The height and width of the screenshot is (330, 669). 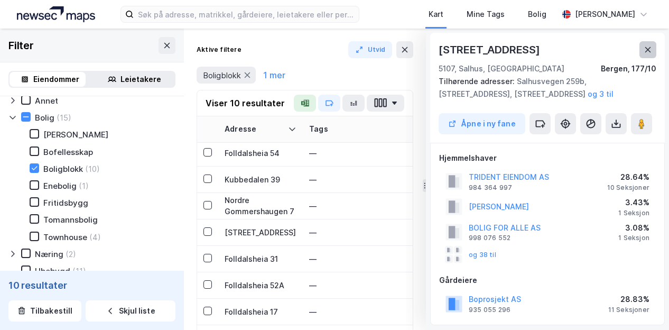 What do you see at coordinates (56, 79) in the screenshot?
I see `div: Eiendommer` at bounding box center [56, 79].